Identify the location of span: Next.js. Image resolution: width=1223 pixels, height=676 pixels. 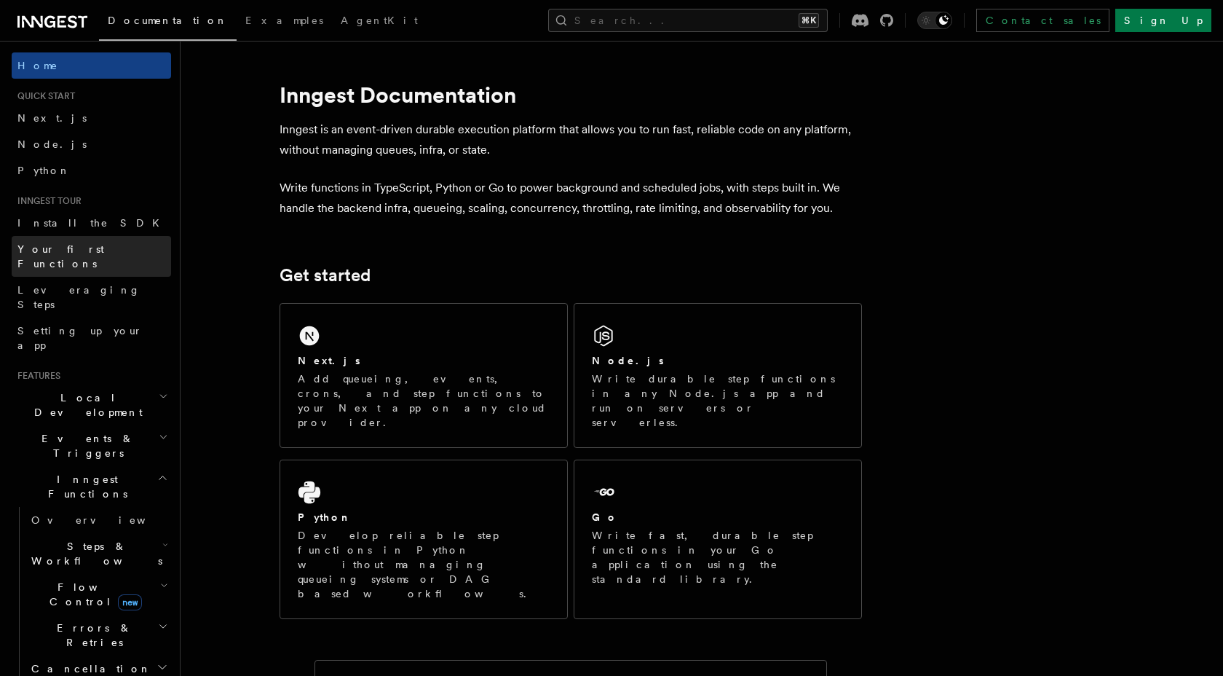
(52, 118).